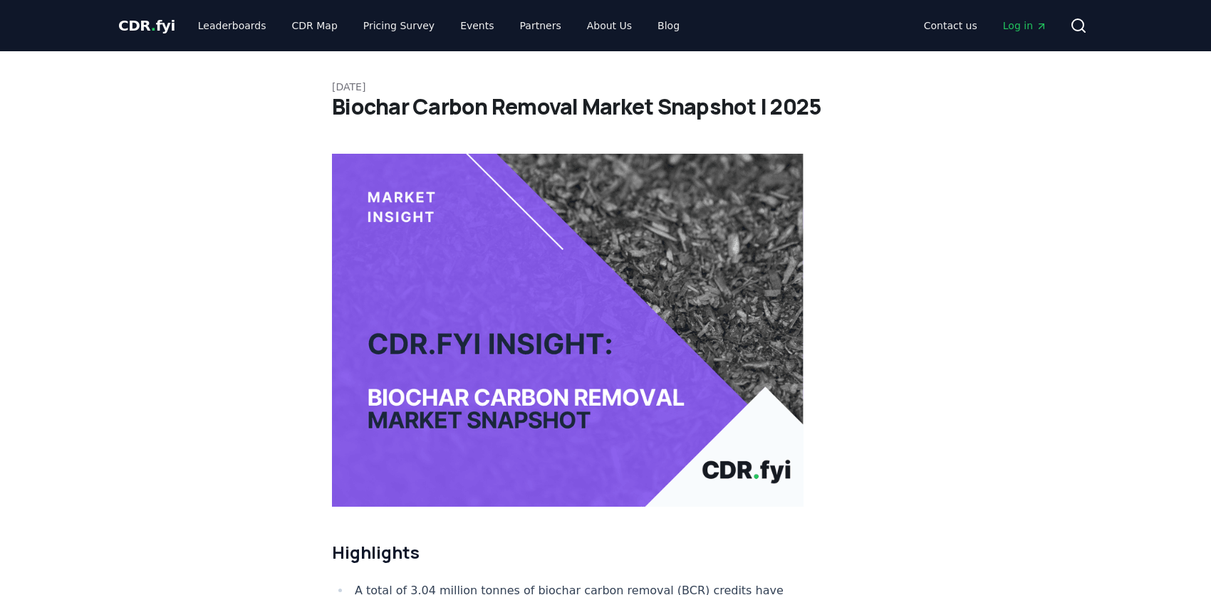  I want to click on h1: Biochar Carbon Removal Market Snapshot | 2025, so click(605, 107).